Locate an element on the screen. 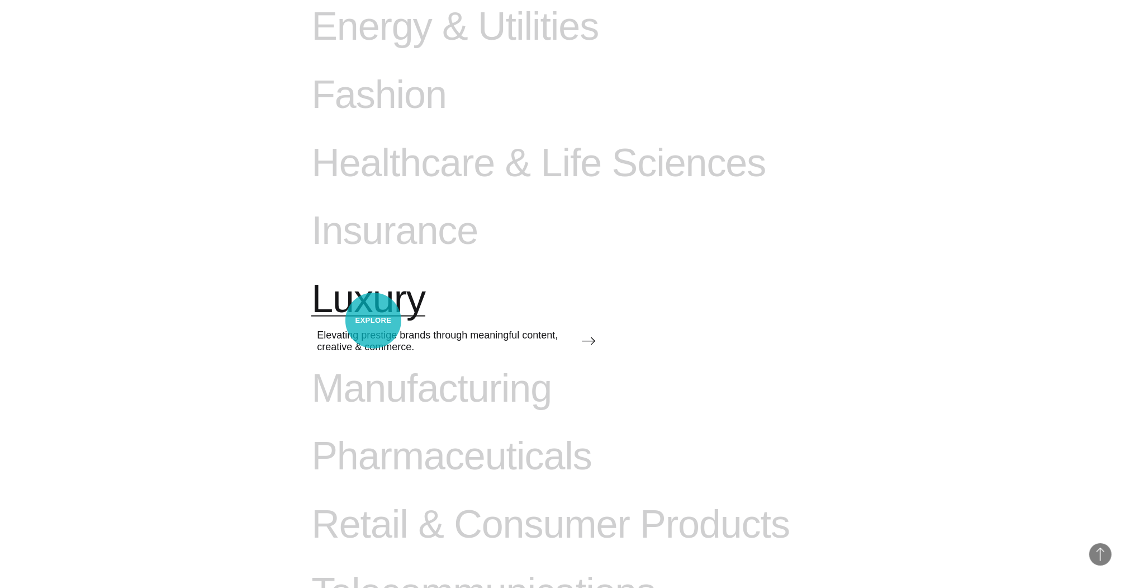  a: Energy & Utilities is located at coordinates (455, 38).